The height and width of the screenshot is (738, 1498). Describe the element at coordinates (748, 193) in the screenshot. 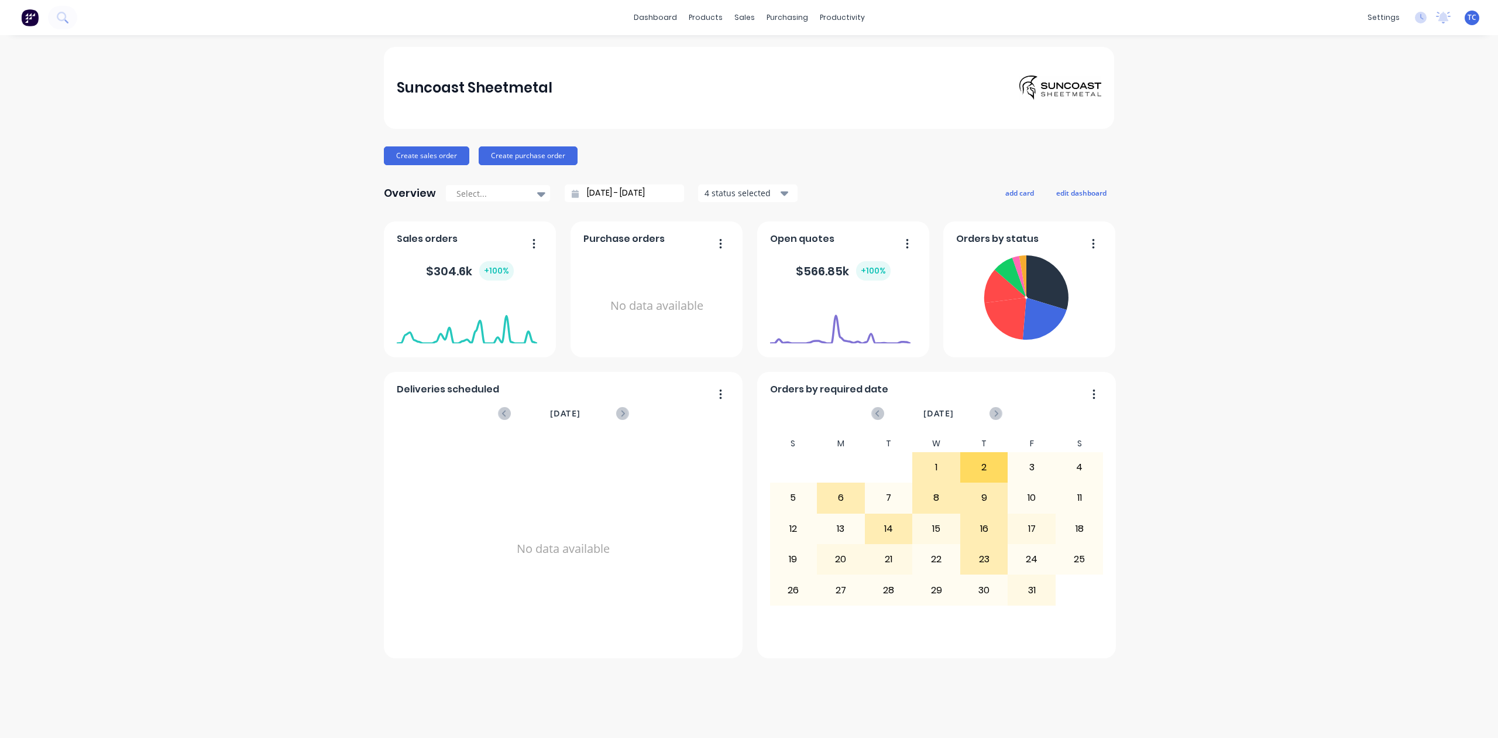

I see `button: 4 status selected` at that location.